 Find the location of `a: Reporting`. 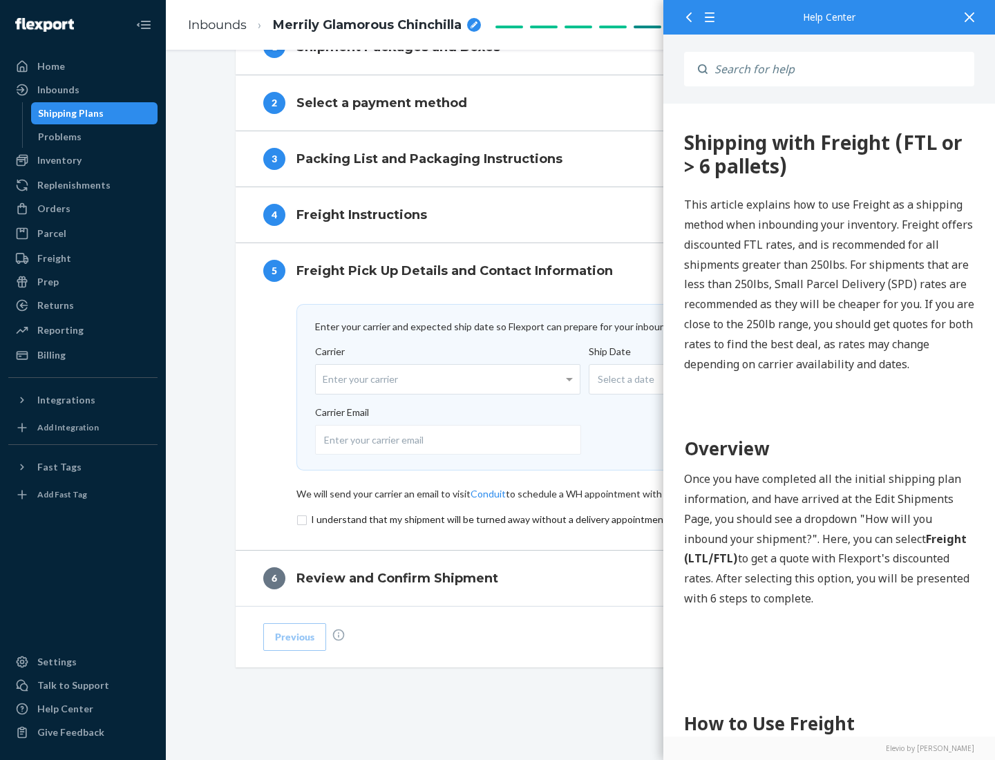

a: Reporting is located at coordinates (83, 330).